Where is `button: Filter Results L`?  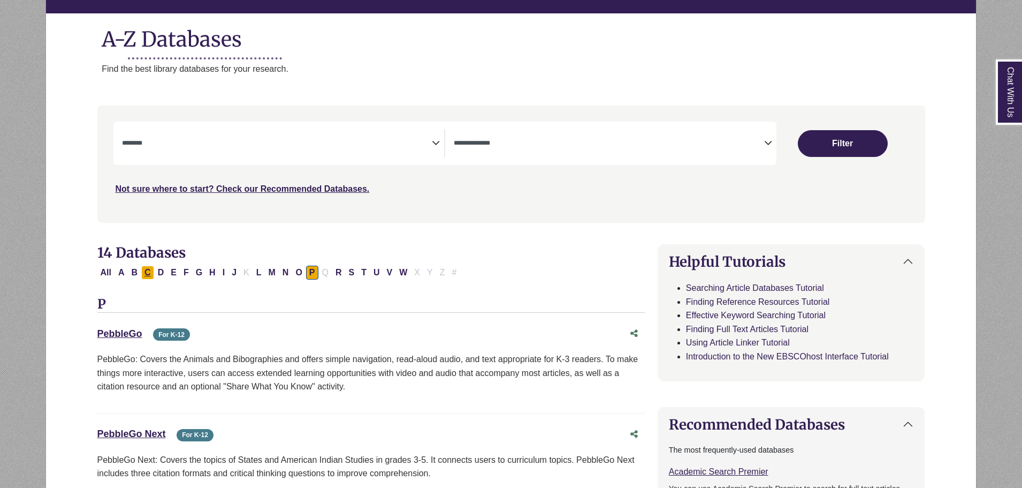 button: Filter Results L is located at coordinates (259, 272).